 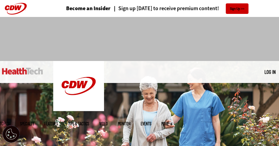 What do you see at coordinates (51, 124) in the screenshot?
I see `a: Features` at bounding box center [51, 124].